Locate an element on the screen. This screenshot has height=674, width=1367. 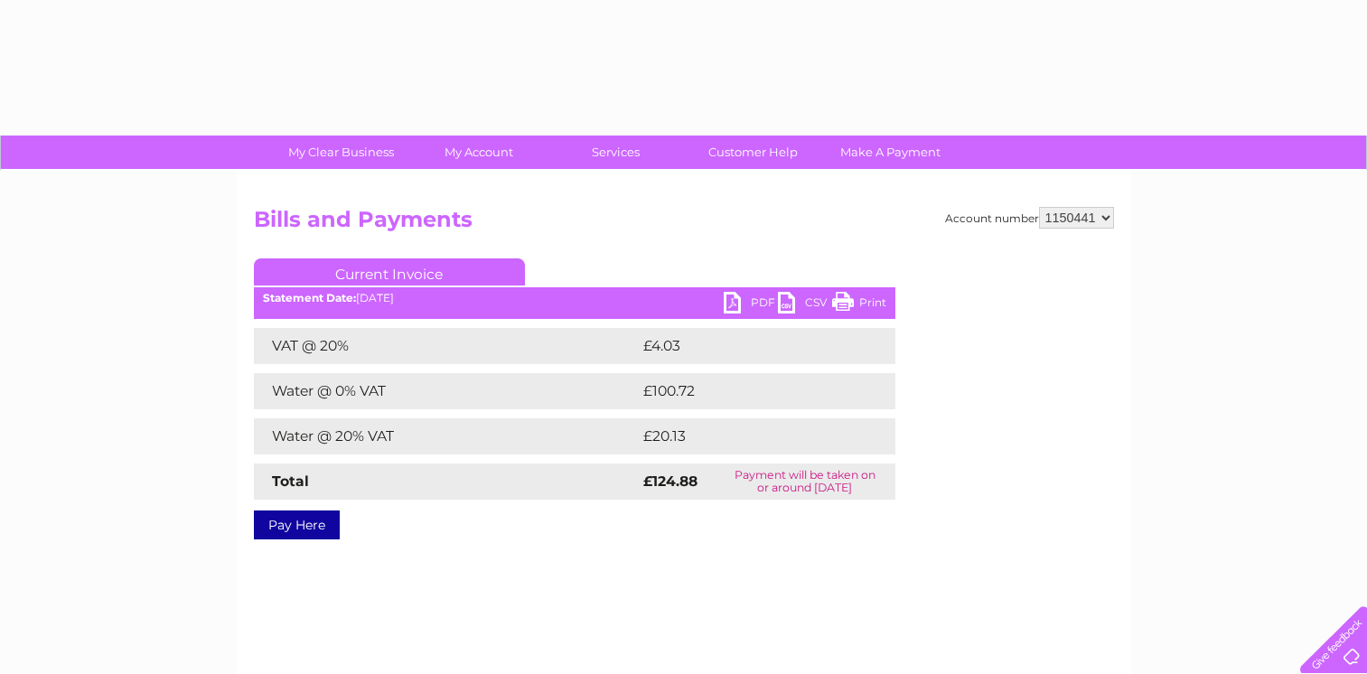
td: Water @ 0% VAT is located at coordinates (446, 391).